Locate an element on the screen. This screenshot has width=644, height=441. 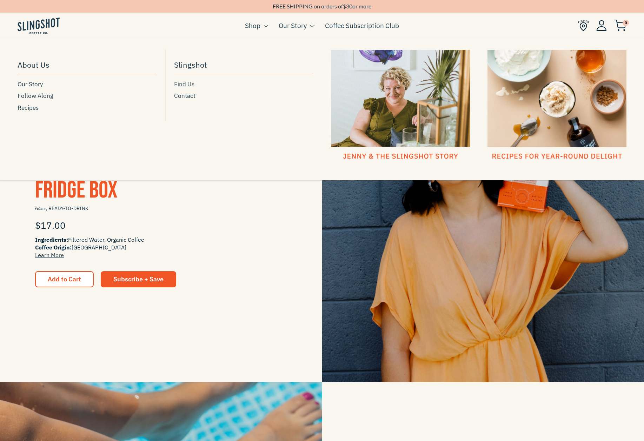
span: Slingshot is located at coordinates (191, 65).